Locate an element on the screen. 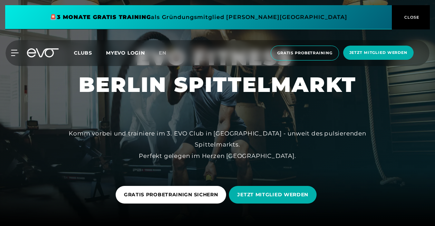 Image resolution: width=435 pixels, height=226 pixels. a: en is located at coordinates (167, 53).